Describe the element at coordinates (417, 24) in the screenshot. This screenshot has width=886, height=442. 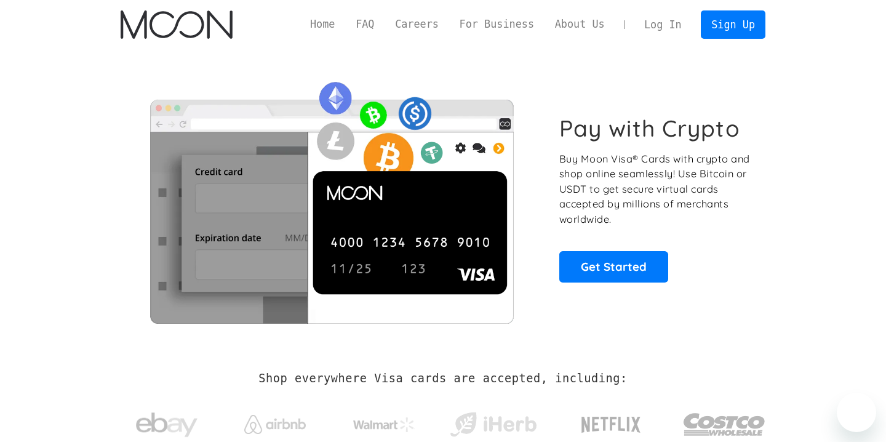
I see `a: Careers` at that location.